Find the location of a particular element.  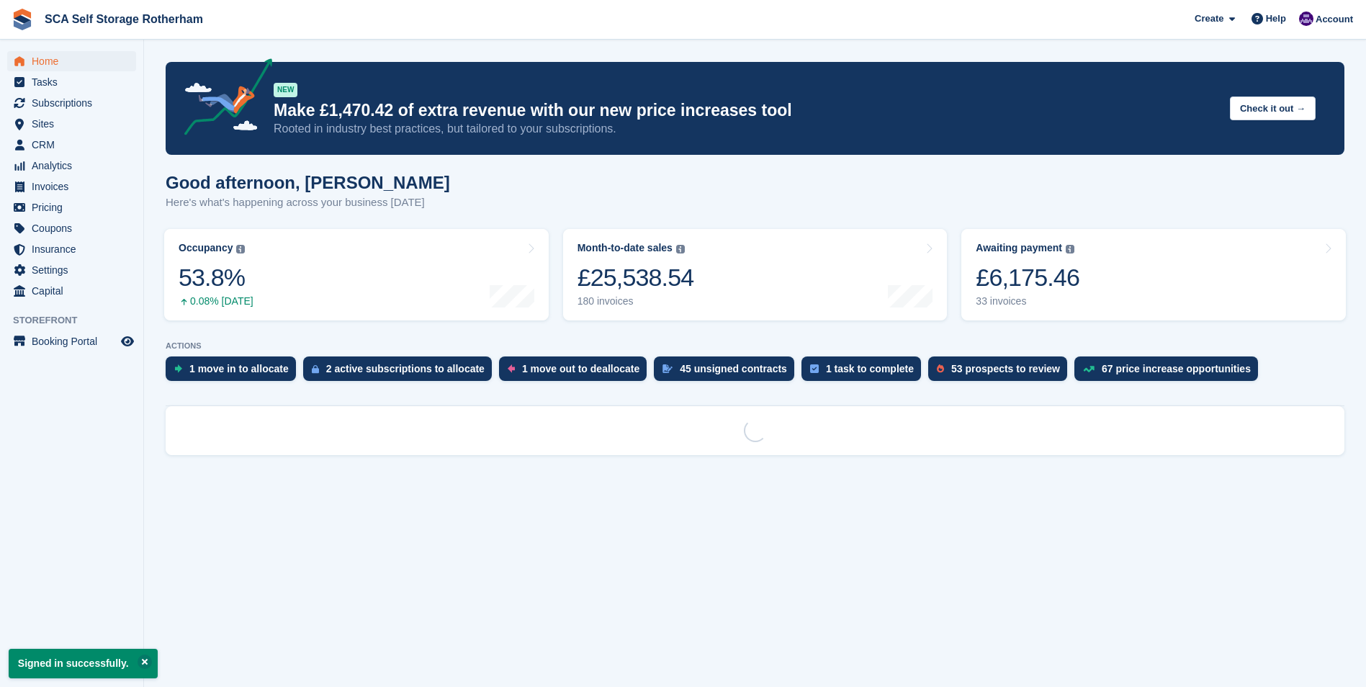

div: £6,175.46 is located at coordinates (1028, 277).